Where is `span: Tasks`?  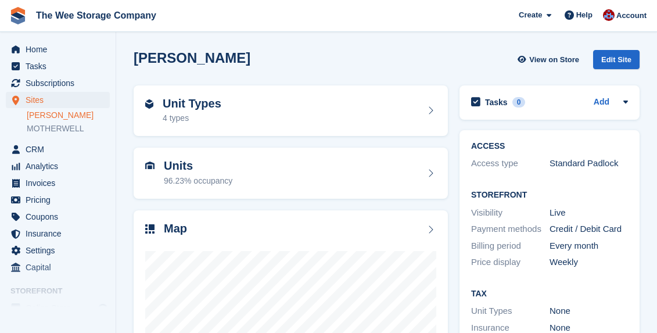 span: Tasks is located at coordinates (60, 66).